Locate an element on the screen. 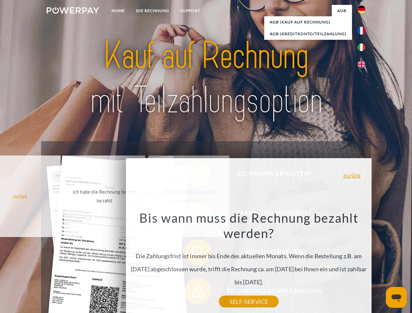 The height and width of the screenshot is (313, 412). a: AGB (Kauf auf Rechnung) is located at coordinates (308, 22).